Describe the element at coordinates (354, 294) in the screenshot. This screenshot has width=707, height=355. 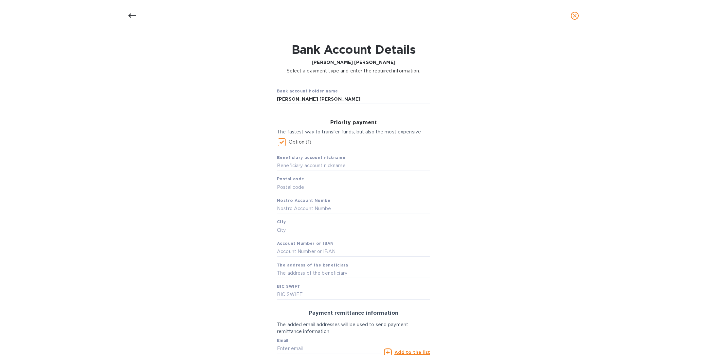
I see `input: BIC SWIFT` at that location.